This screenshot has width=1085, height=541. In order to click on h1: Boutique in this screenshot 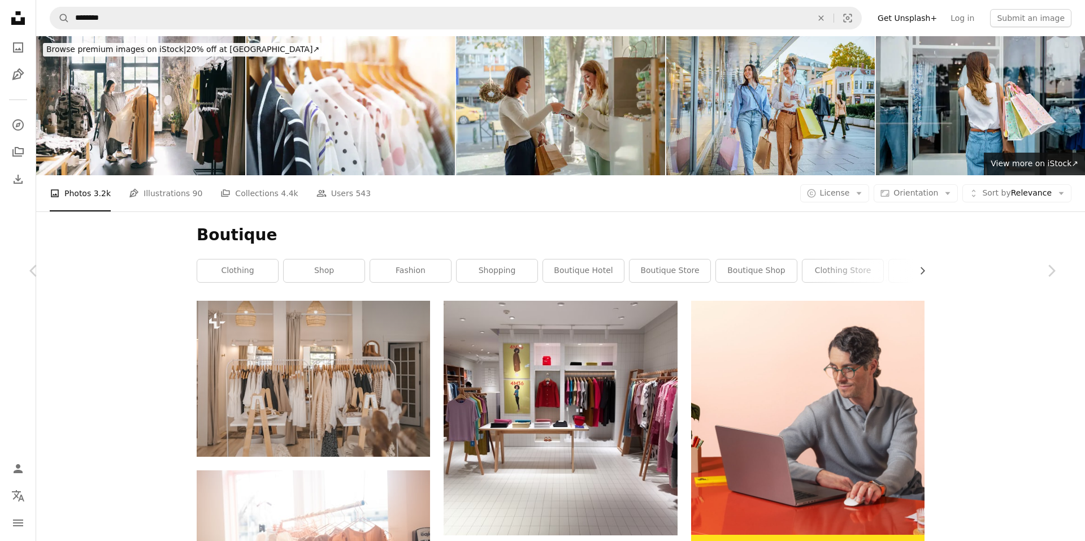, I will do `click(561, 235)`.